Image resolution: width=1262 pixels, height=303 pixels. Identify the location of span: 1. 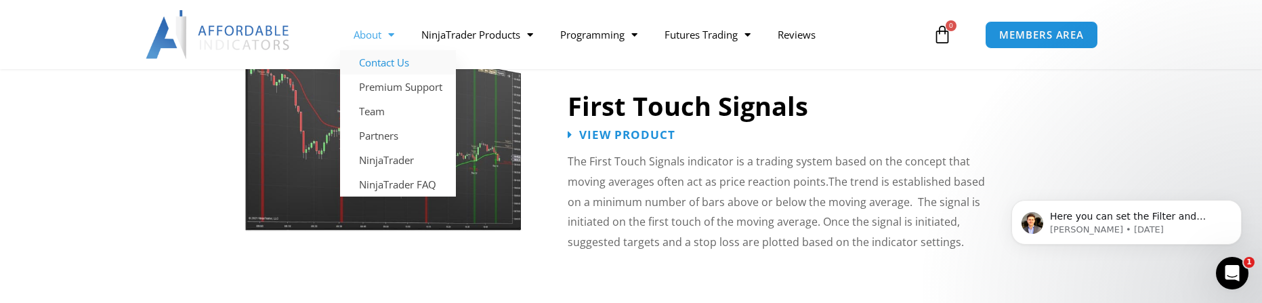
(1249, 262).